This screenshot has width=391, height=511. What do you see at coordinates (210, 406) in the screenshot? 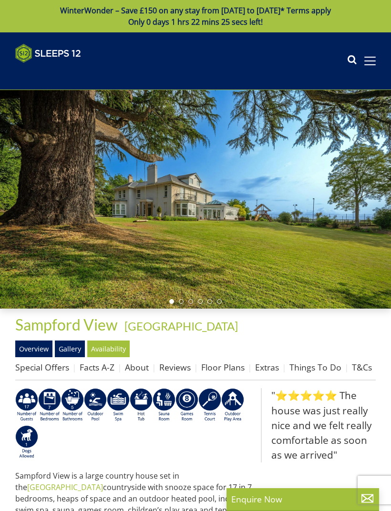
I see `img: AD_4nXezK2Pz71n2kvsRSZZCGs_ZIFPggkThkdoX4Ff28P4ap-WMm_4cOXhyWlO9jcXlk-4CIjiJ00XHMjr4r_x_F1epmOLYh...` at bounding box center [210, 406].